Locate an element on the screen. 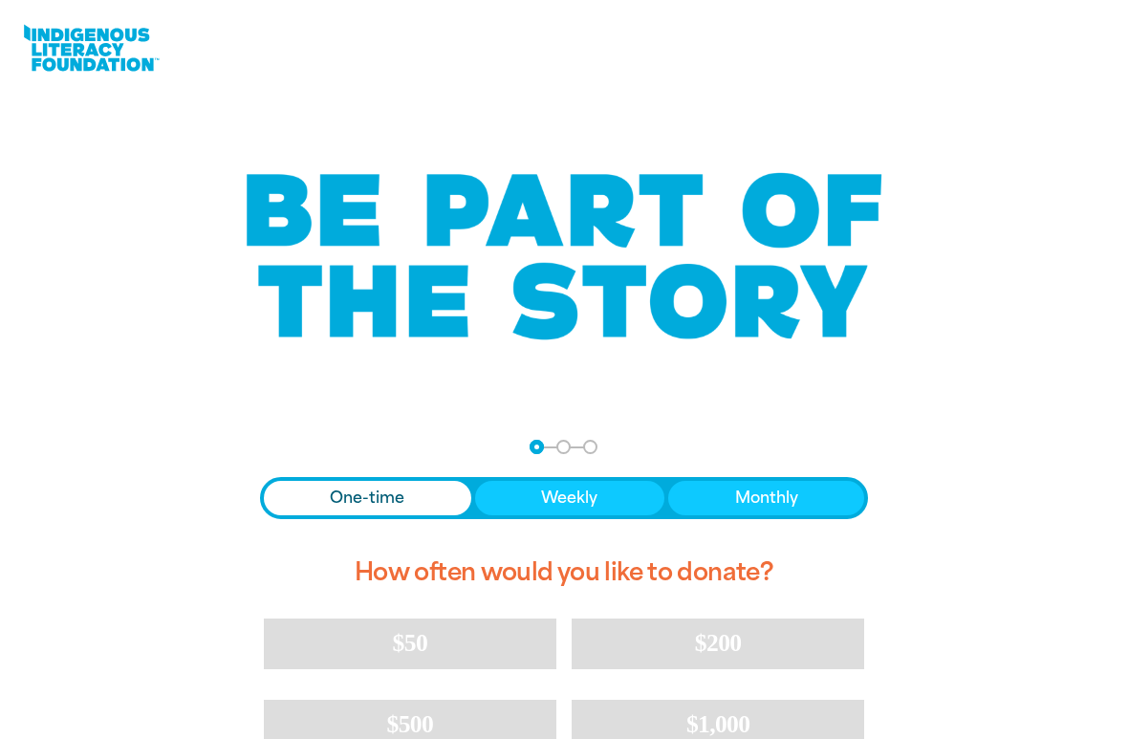  span: Monthly is located at coordinates (767, 498).